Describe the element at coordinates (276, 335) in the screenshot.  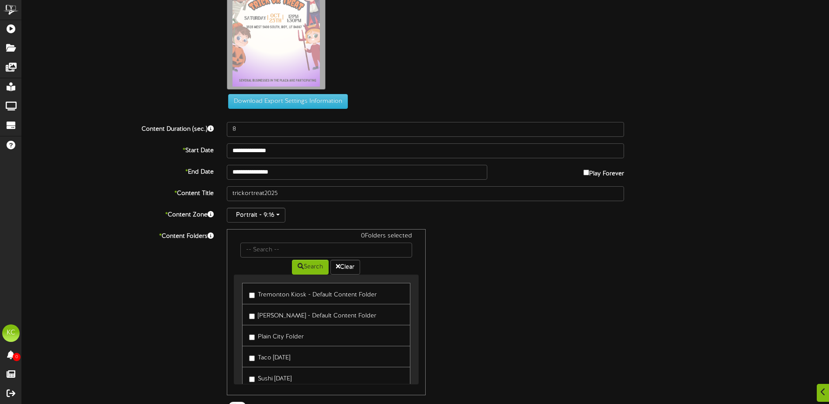
I see `label: Plain City Folder` at that location.